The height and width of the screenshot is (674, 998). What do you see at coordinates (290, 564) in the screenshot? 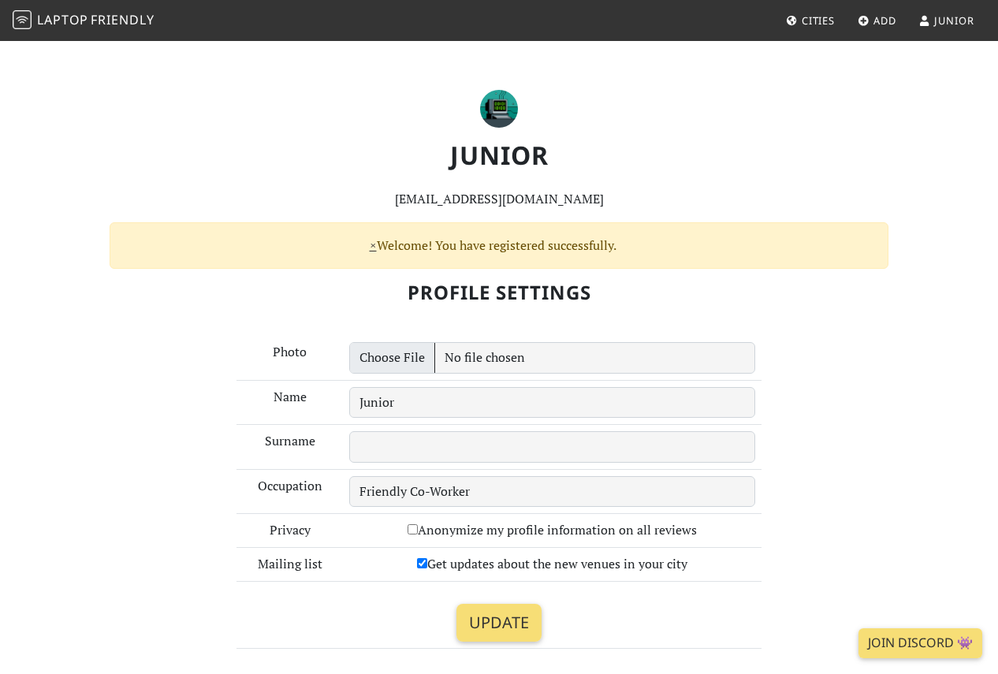
I see `td: Mailing list` at bounding box center [290, 564].